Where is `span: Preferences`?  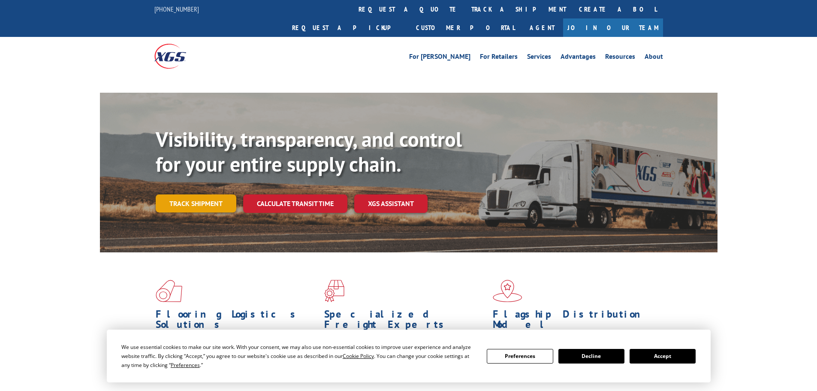
span: Preferences is located at coordinates (185, 365).